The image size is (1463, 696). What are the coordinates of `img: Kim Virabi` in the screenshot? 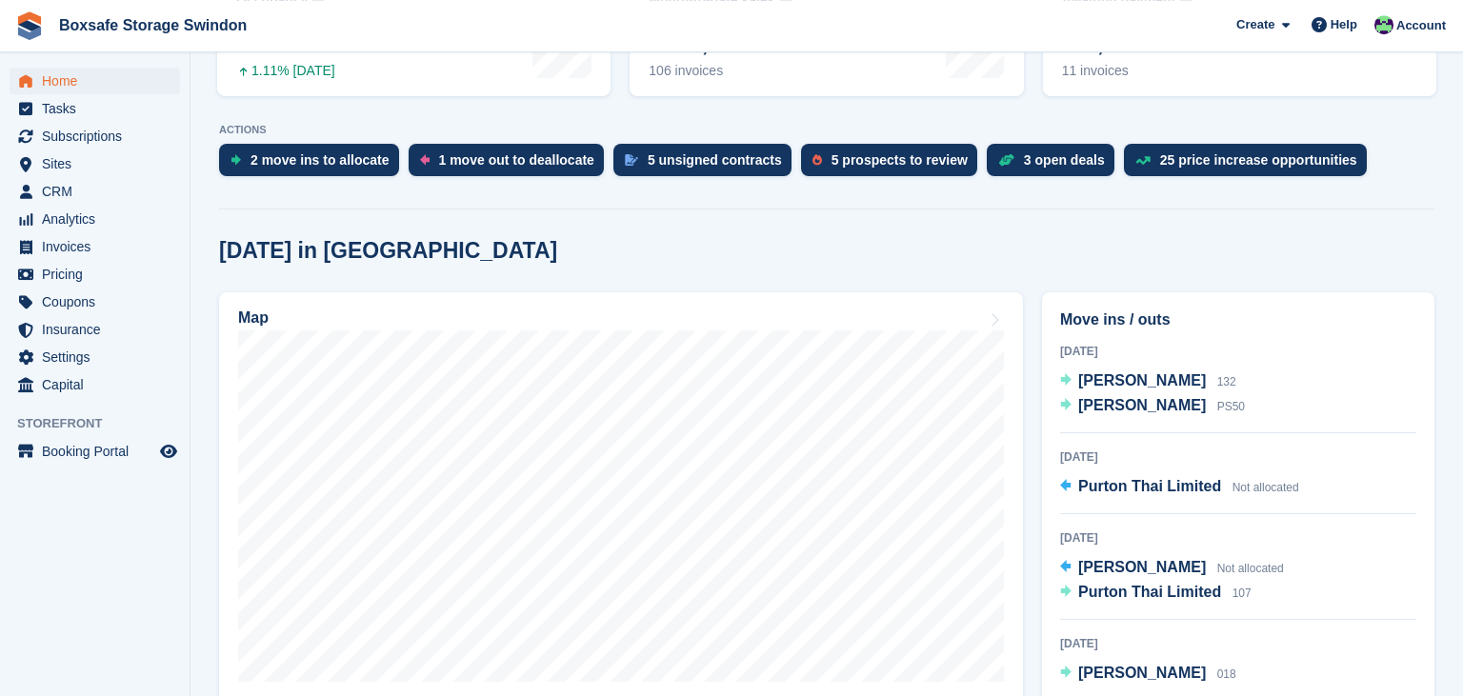 It's located at (1384, 25).